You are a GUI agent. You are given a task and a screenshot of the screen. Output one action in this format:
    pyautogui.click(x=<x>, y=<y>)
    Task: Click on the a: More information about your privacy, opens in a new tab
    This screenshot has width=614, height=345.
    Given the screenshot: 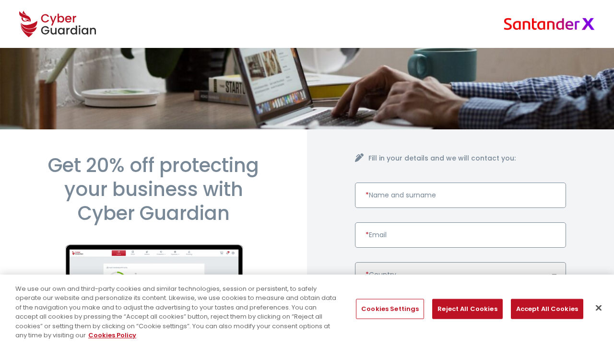 What is the action you would take?
    pyautogui.click(x=112, y=335)
    